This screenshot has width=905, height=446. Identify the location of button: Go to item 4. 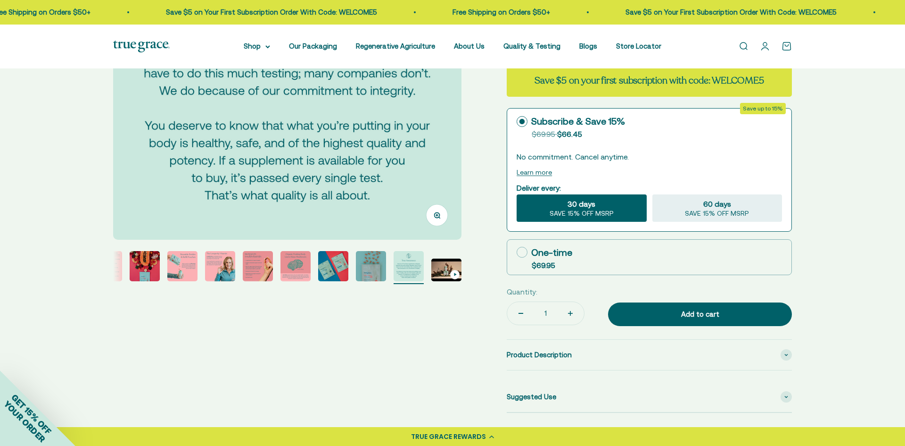
(145, 267).